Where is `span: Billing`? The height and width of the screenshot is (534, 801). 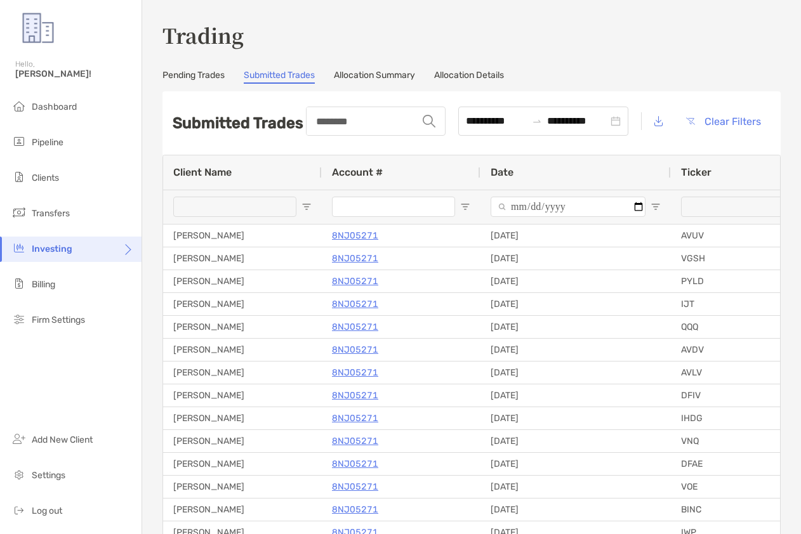
span: Billing is located at coordinates (43, 284).